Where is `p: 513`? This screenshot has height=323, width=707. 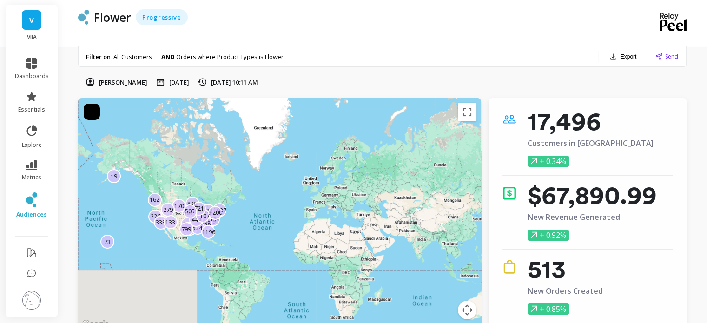 p: 513 is located at coordinates (566, 269).